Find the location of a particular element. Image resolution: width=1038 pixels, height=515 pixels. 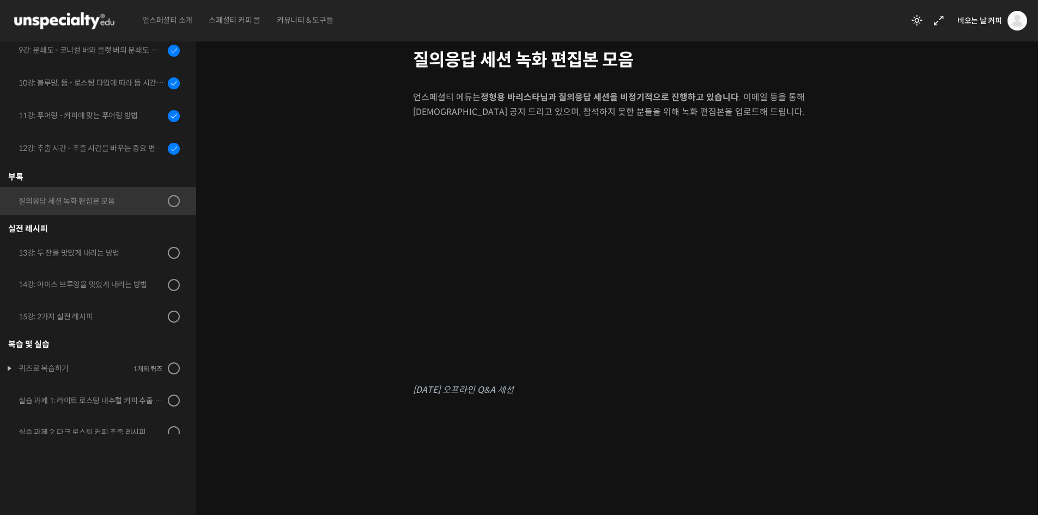

div: 14강: 아이스 브루잉을 맛있게 내리는 방법 is located at coordinates (92, 284).